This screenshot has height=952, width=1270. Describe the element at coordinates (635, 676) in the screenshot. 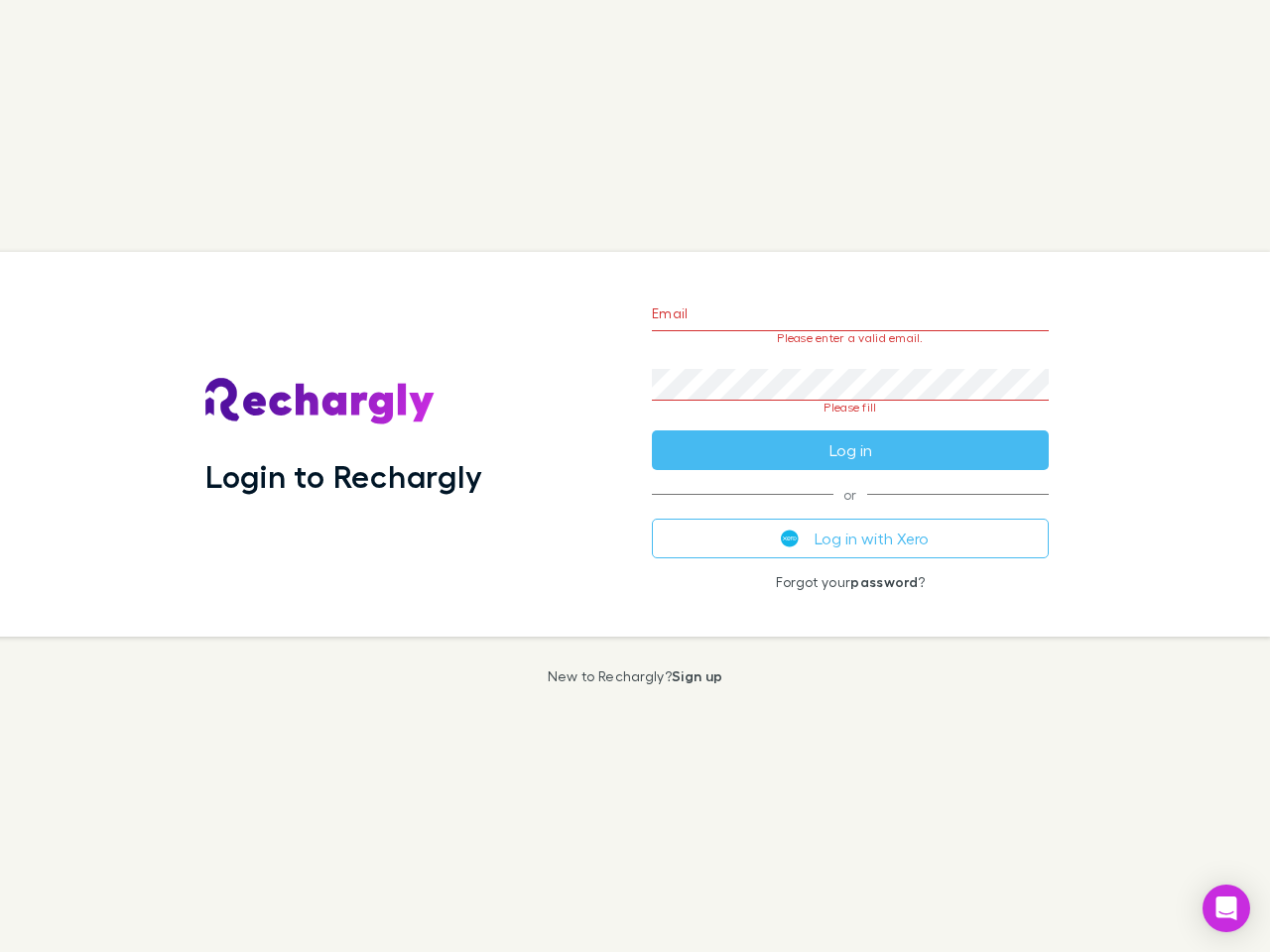

I see `p: New to Rechargly?` at that location.